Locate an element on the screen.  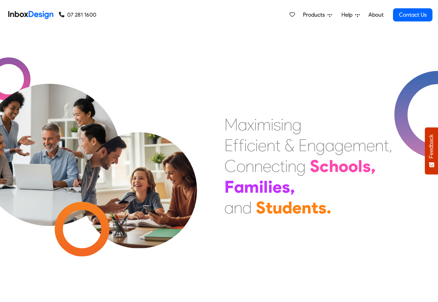
div: C is located at coordinates (230, 166).